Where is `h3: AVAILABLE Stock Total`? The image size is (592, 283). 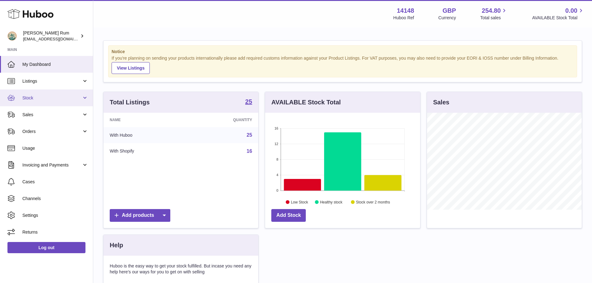 h3: AVAILABLE Stock Total is located at coordinates (306, 102).